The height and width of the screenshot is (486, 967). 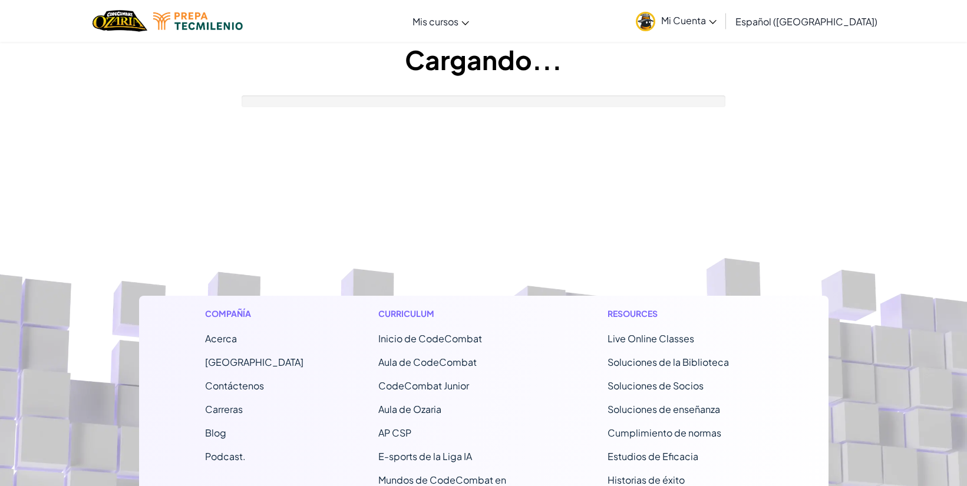 I want to click on a: Acerca, so click(x=221, y=338).